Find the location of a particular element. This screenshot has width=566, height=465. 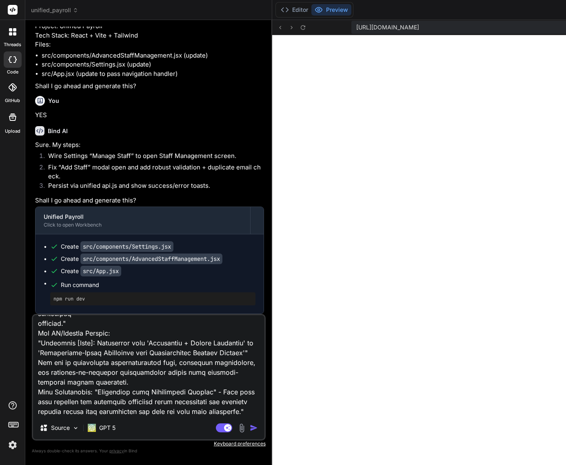

img: settings is located at coordinates (13, 445).